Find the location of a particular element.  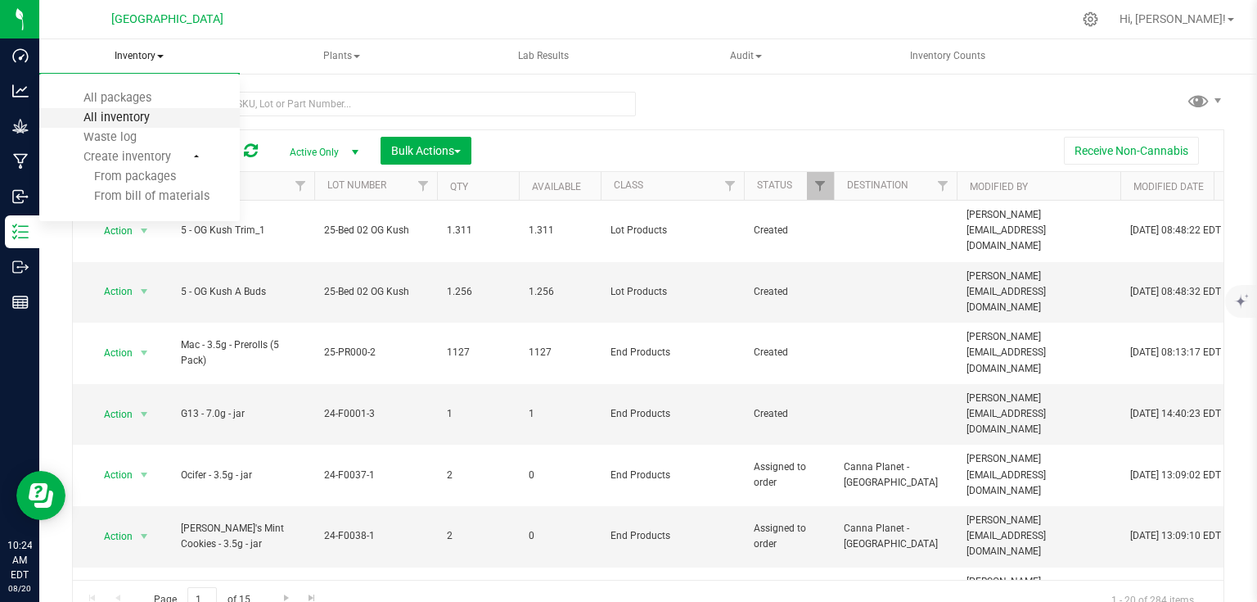

a: Modified By is located at coordinates (999, 187).